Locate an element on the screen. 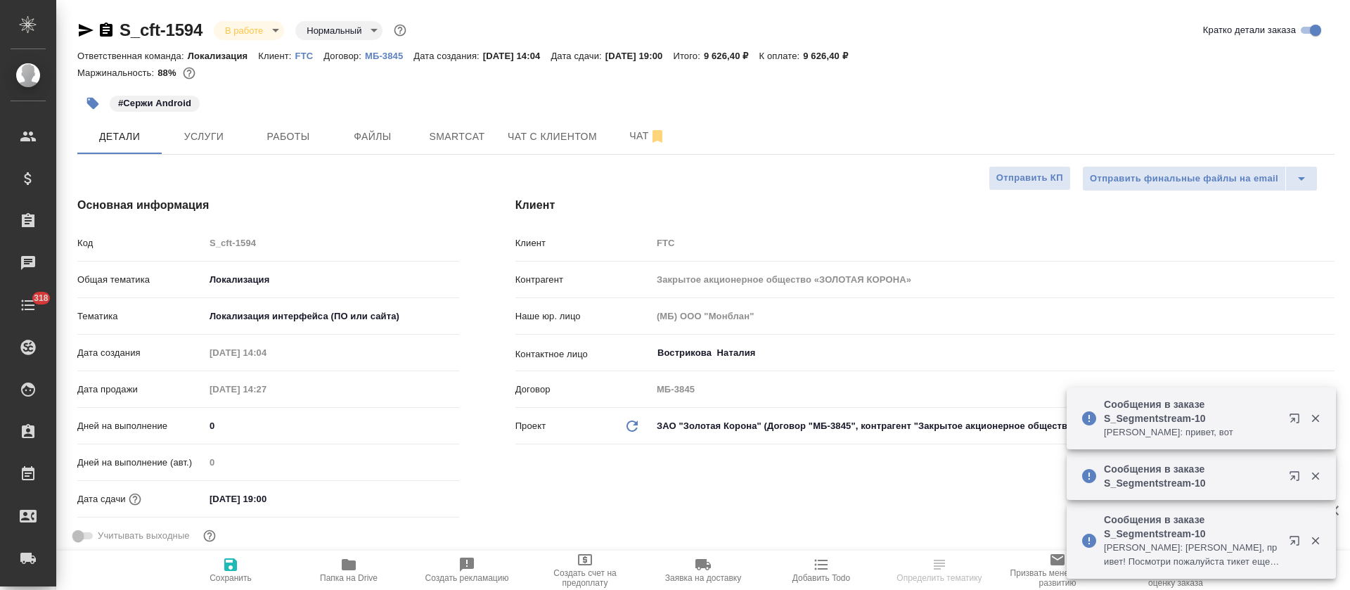  span: Отправить КП is located at coordinates (1029, 178).